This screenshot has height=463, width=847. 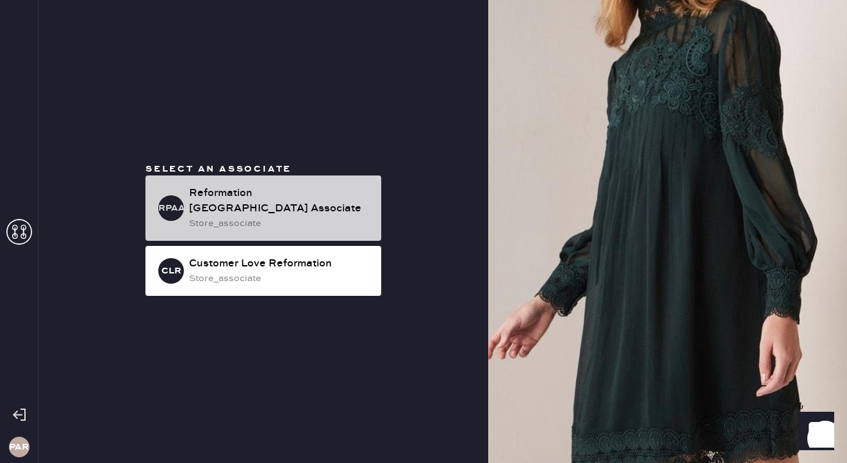 I want to click on h3: CLR, so click(x=171, y=271).